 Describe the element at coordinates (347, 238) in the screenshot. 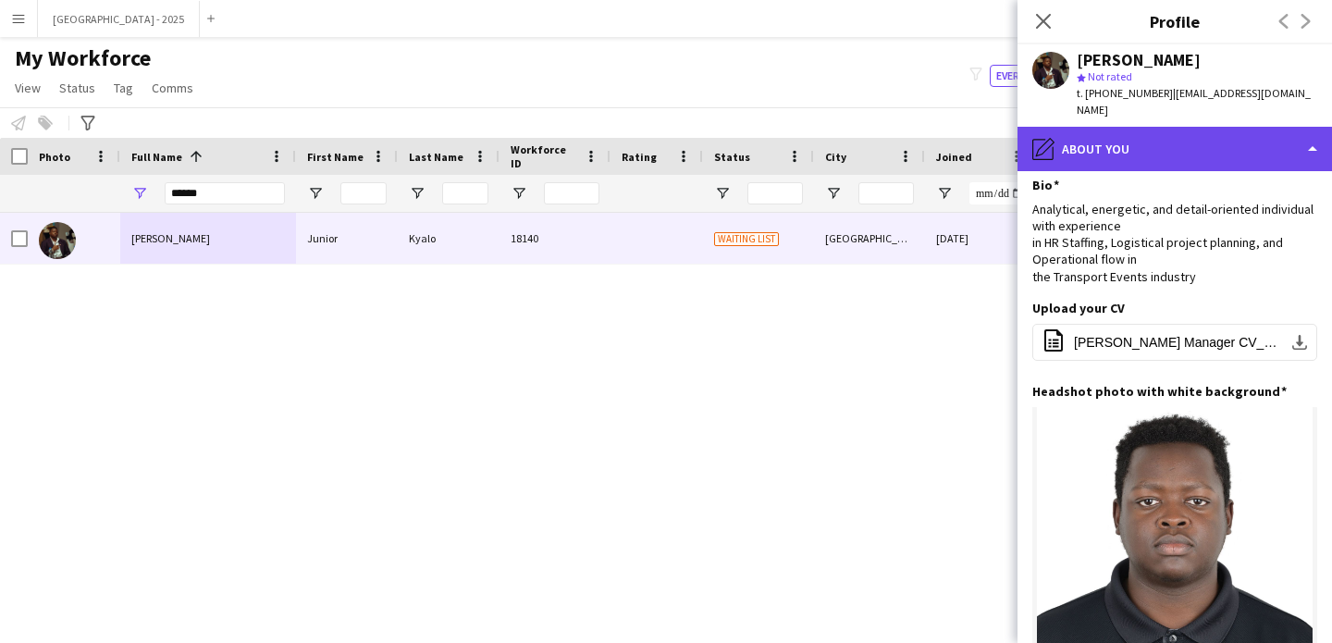

I see `div: Junior` at that location.